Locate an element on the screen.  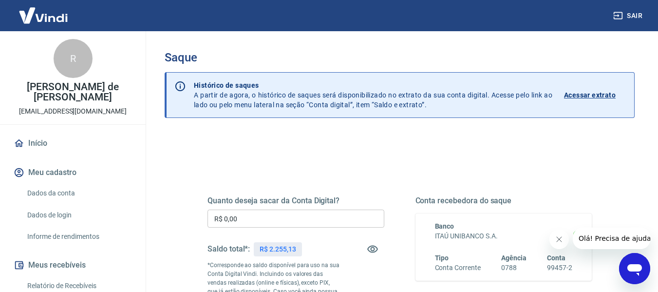
p: A partir de agora, o histórico de saques será disponibilizado no extrato da sua conta digital. Ac... is located at coordinates (373, 95).